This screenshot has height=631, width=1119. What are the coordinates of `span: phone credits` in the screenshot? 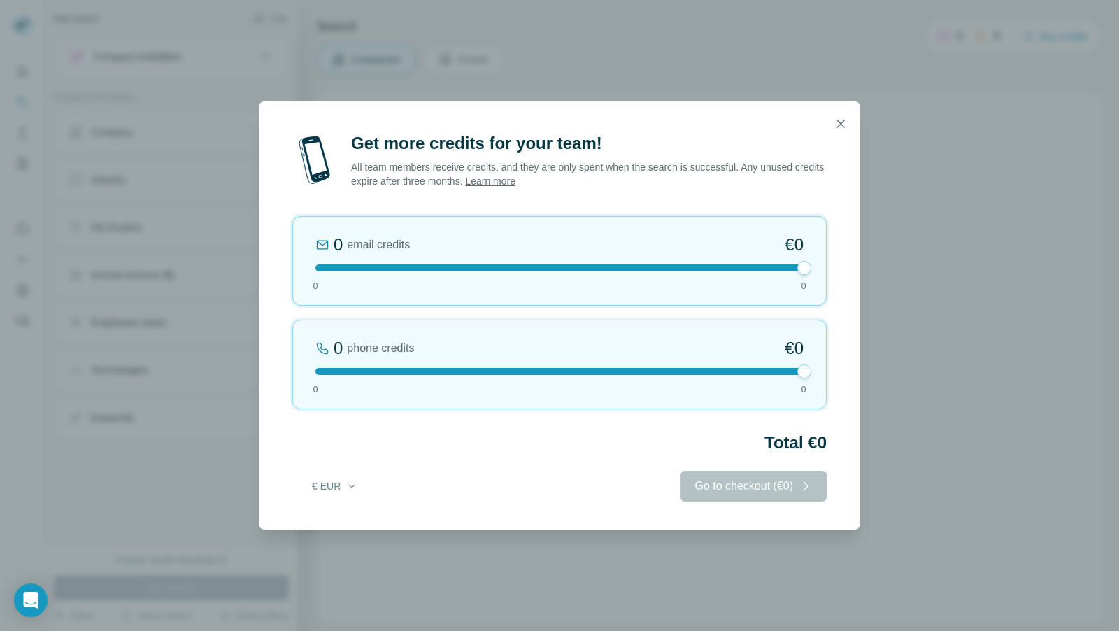 It's located at (380, 348).